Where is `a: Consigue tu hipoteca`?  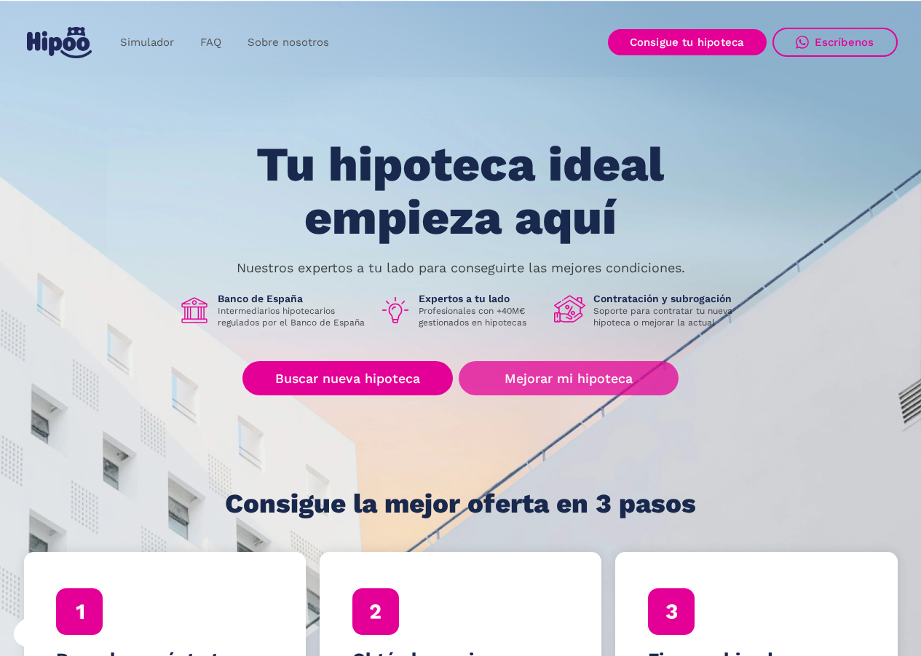
a: Consigue tu hipoteca is located at coordinates (688, 42).